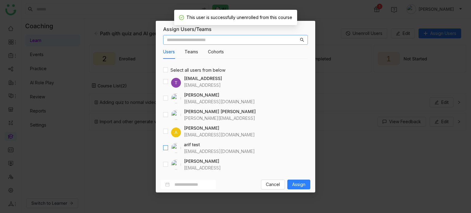  What do you see at coordinates (191, 52) in the screenshot?
I see `button: Teams` at bounding box center [191, 52].